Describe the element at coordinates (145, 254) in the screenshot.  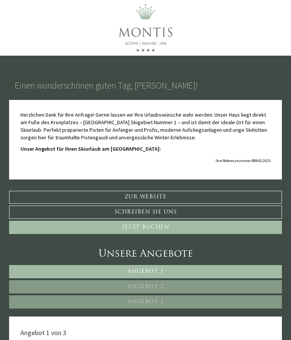
I see `div: Unsere Angebote` at that location.